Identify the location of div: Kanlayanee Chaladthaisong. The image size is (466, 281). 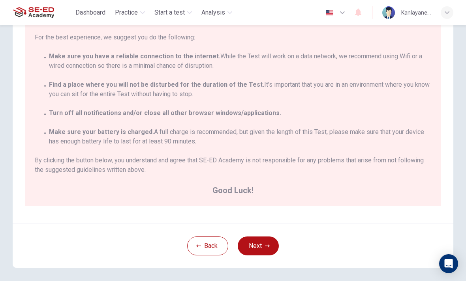
(416, 13).